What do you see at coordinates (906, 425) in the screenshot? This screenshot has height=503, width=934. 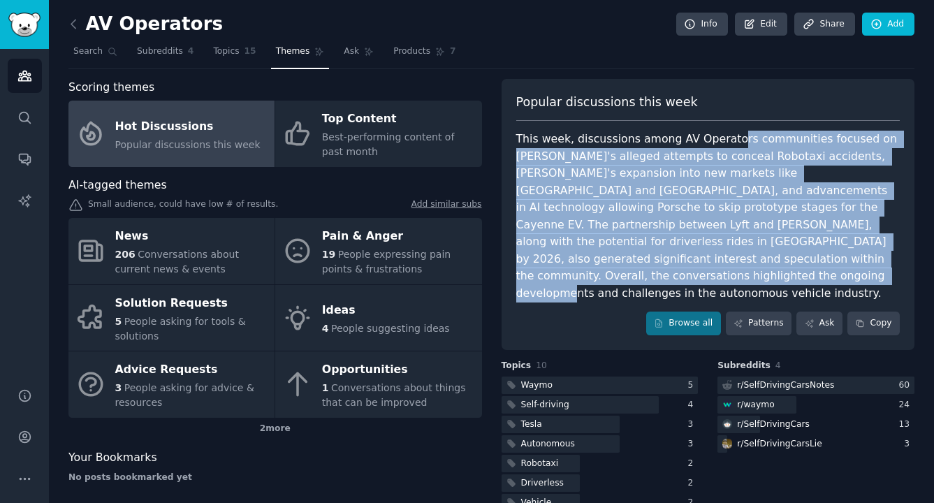 I see `div: 13` at bounding box center [906, 425].